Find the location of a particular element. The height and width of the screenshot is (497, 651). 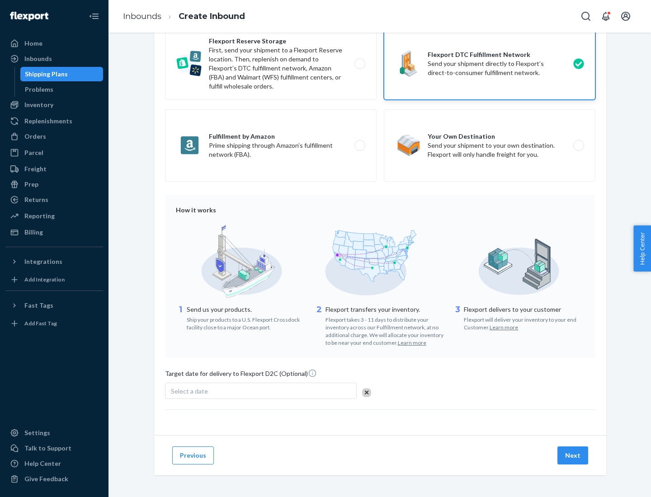

div: Home is located at coordinates (33, 43).